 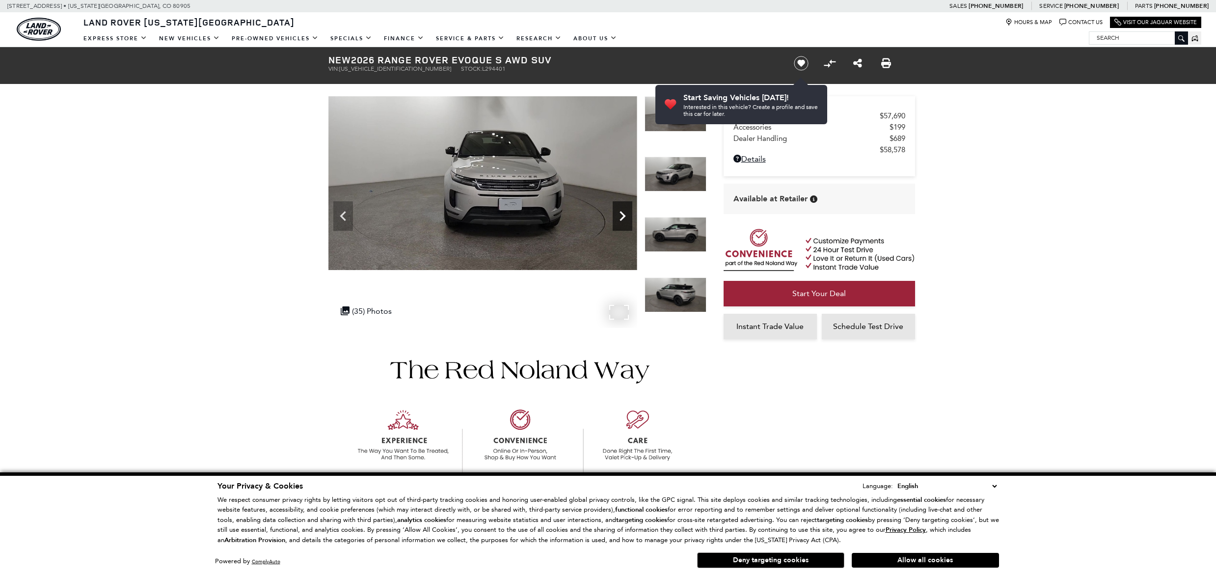 I want to click on strong: functional cookies, so click(x=641, y=509).